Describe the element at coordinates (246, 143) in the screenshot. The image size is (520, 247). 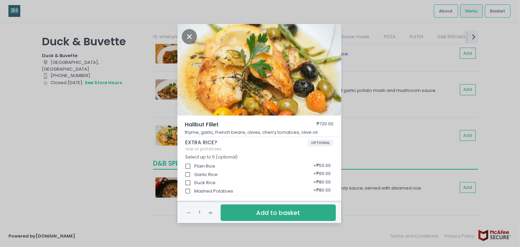
I see `span: EXTRA RICE?` at that location.